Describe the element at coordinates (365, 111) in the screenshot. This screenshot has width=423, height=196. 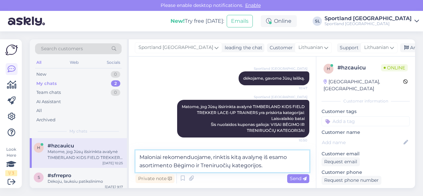
I see `p: Customer tags` at that location.